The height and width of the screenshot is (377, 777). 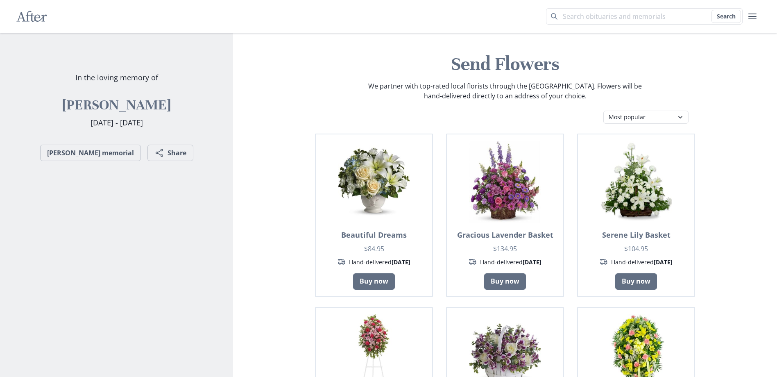 I want to click on button: user menu, so click(x=752, y=16).